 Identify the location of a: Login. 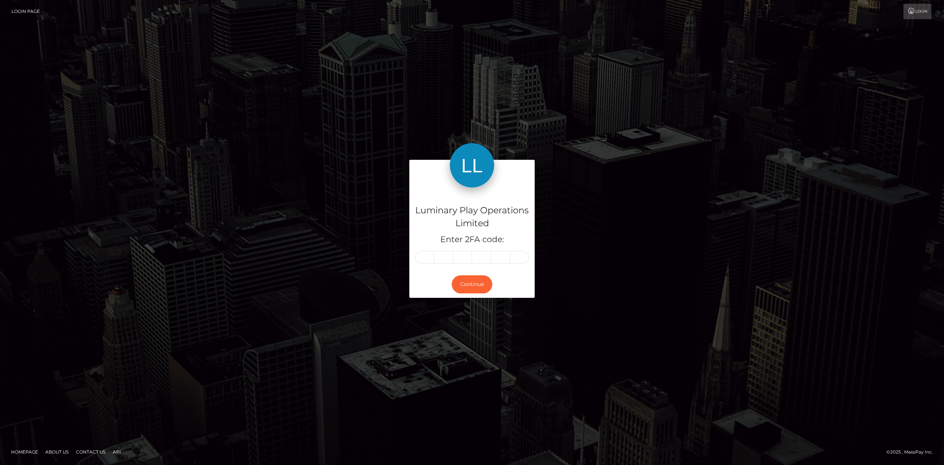
(918, 11).